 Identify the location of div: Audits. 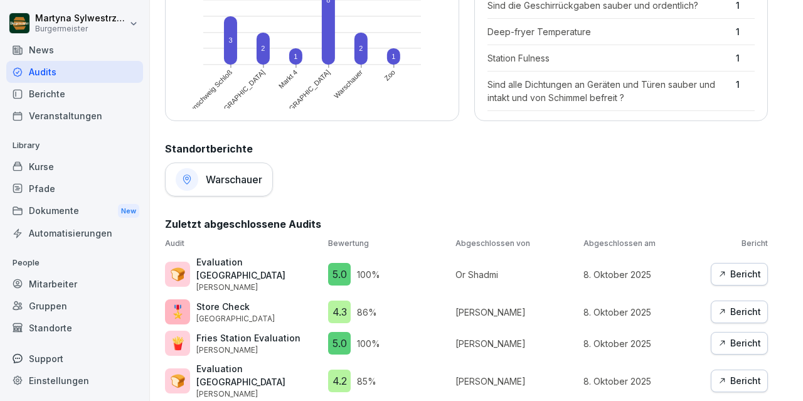
(75, 71).